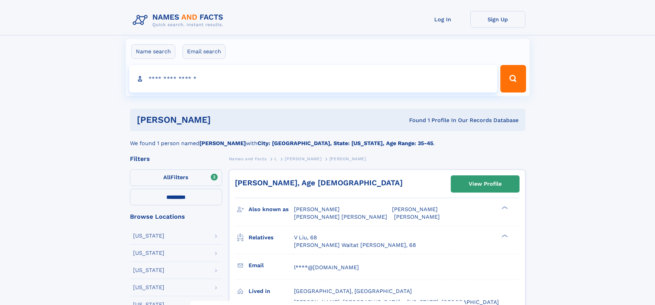 The image size is (655, 305). I want to click on h3: Lived in, so click(271, 291).